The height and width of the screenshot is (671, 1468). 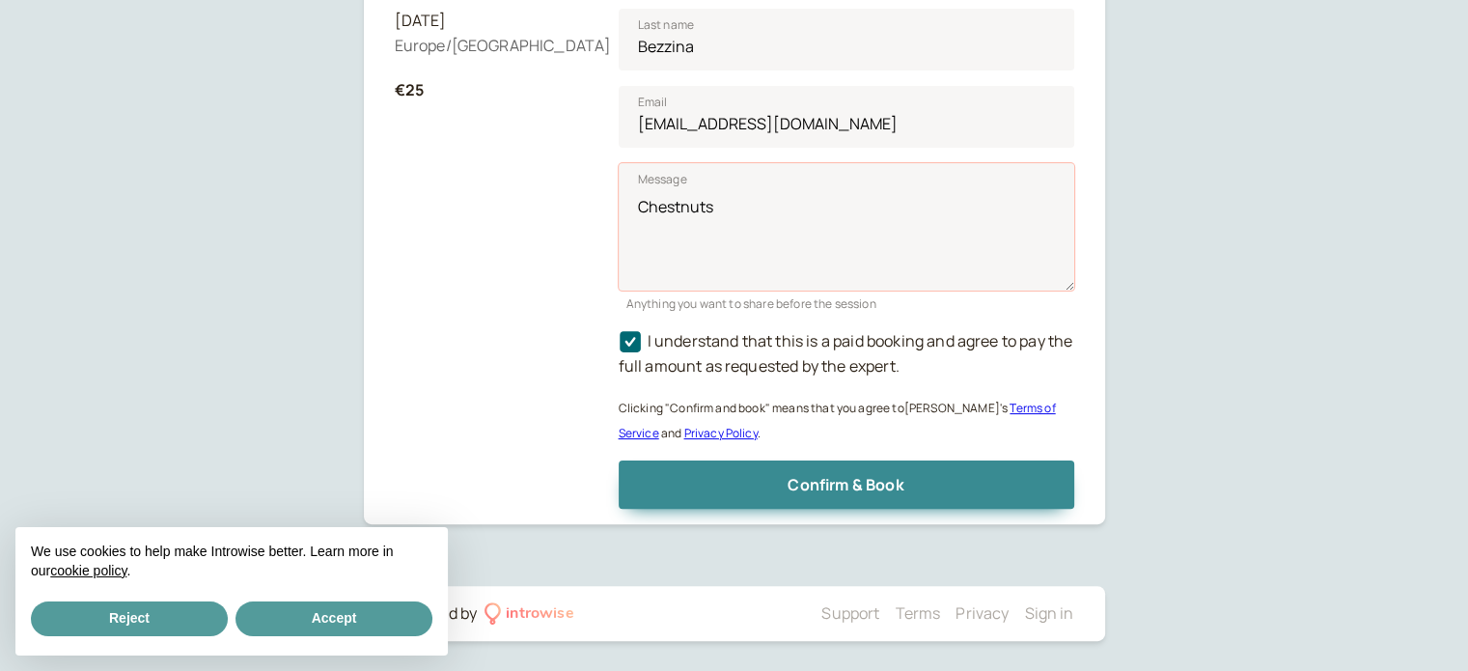 What do you see at coordinates (846, 301) in the screenshot?
I see `div: Anything you want to share before the session` at bounding box center [846, 301].